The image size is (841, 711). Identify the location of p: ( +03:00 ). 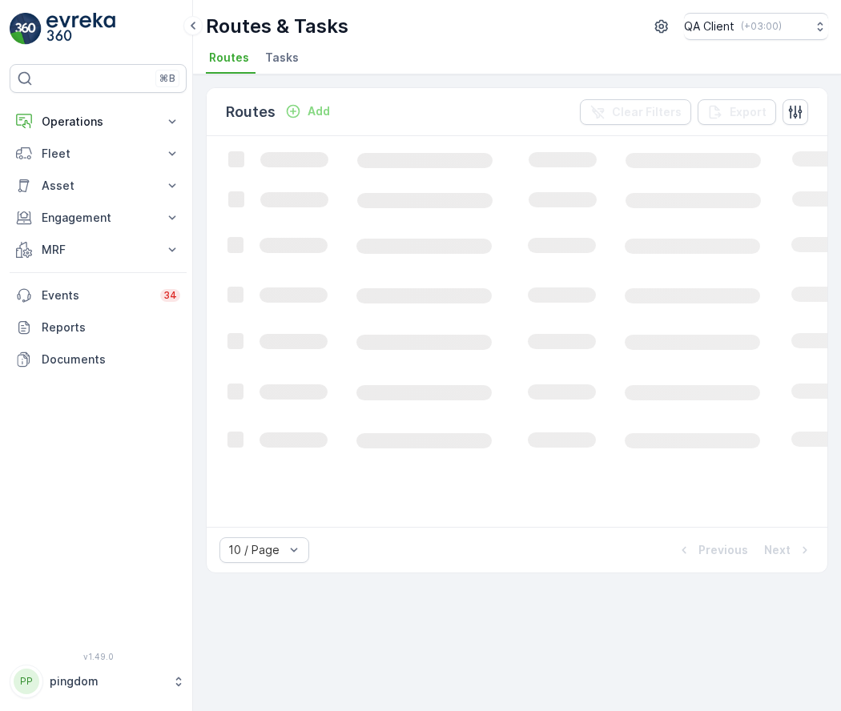
(761, 26).